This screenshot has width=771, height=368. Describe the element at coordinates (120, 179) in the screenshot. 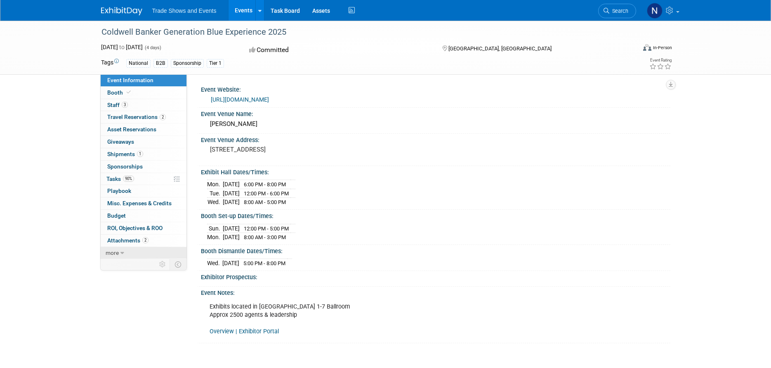

I see `span: Tasks` at that location.